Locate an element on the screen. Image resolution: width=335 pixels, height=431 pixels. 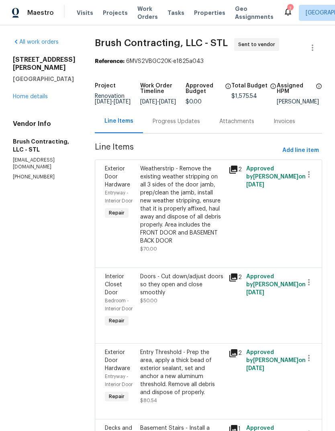
a: All work orders is located at coordinates (36, 42).